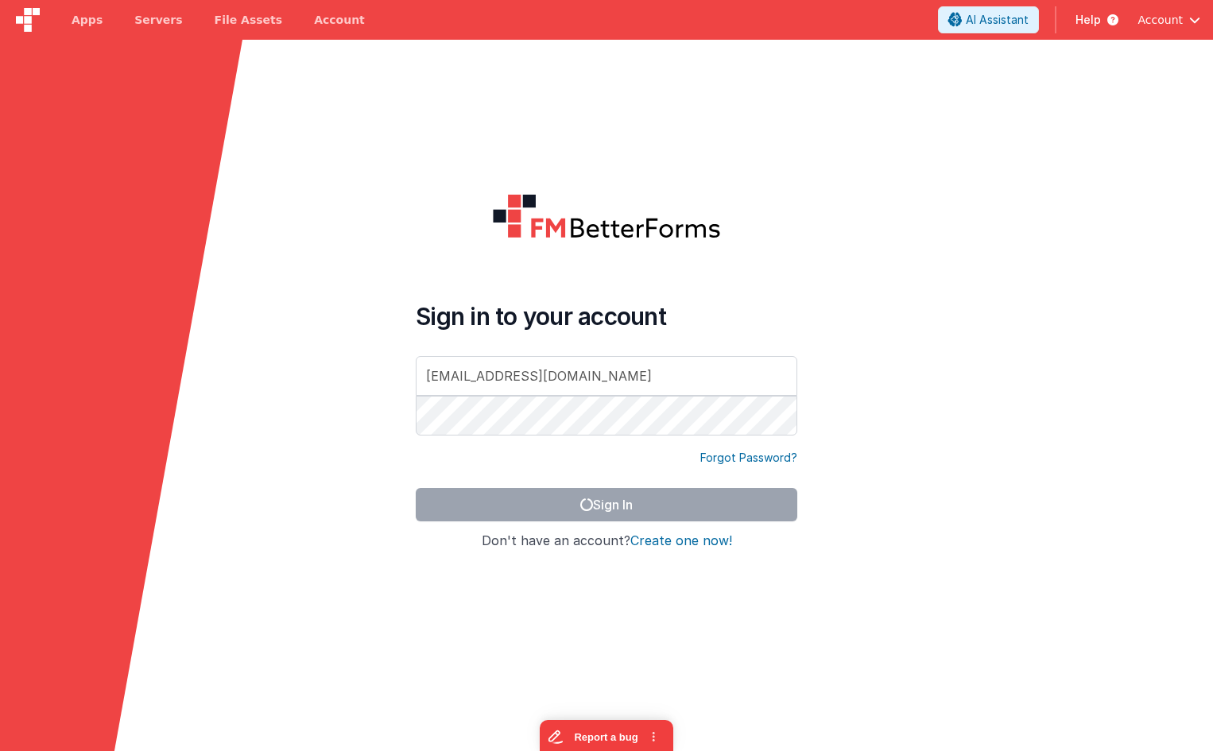 This screenshot has width=1213, height=751. I want to click on h4: Don't have an account?, so click(606, 541).